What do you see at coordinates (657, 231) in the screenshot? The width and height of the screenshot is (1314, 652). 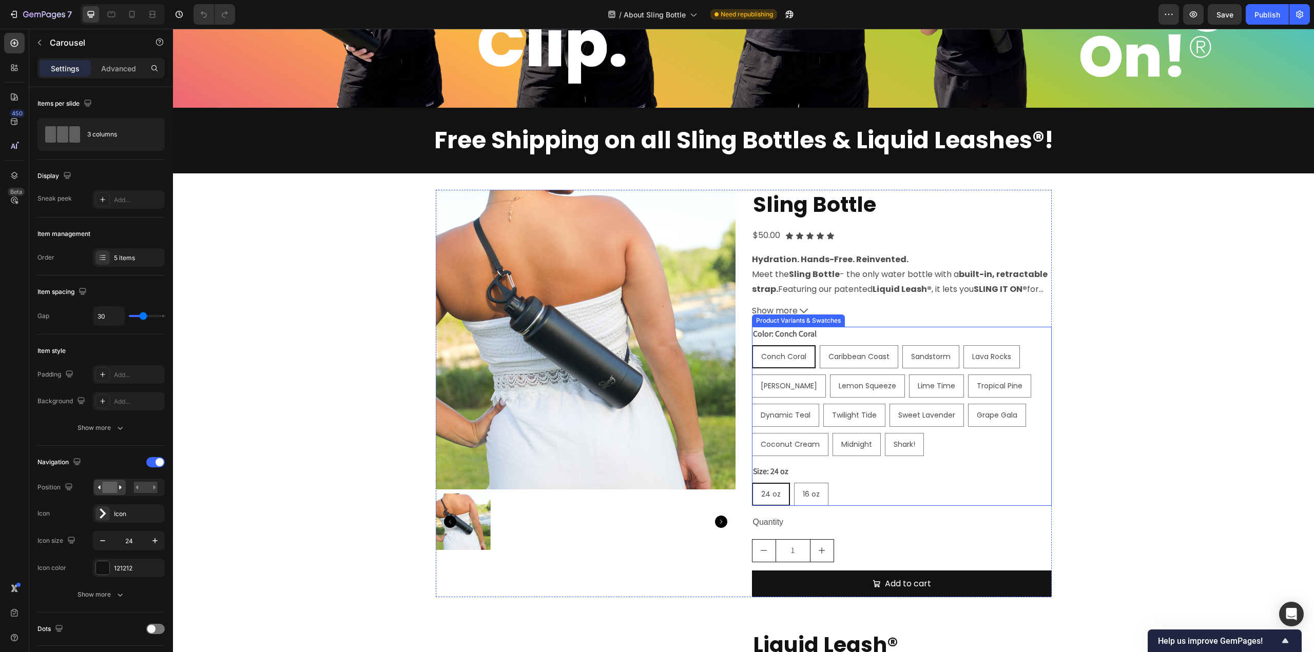 I see `strong: Hydration. Hands-Free. Reinvented.` at bounding box center [657, 231].